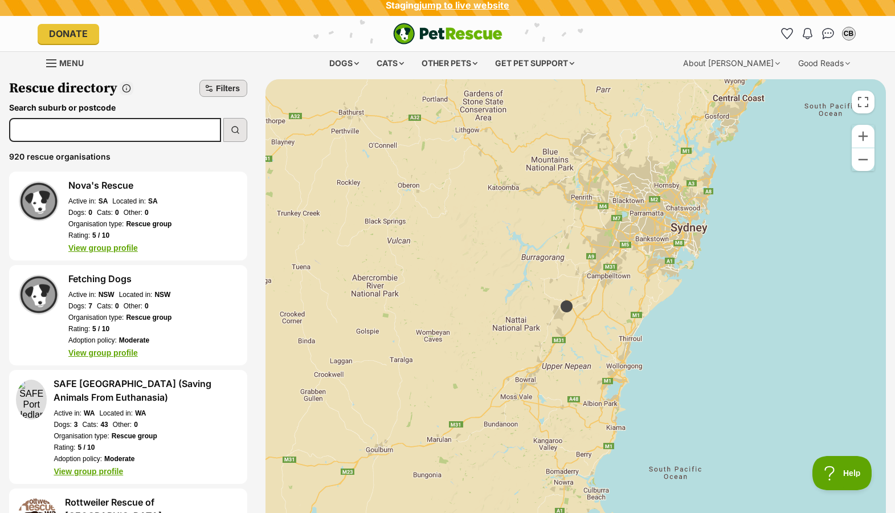 This screenshot has width=895, height=513. I want to click on a: Conversations, so click(828, 34).